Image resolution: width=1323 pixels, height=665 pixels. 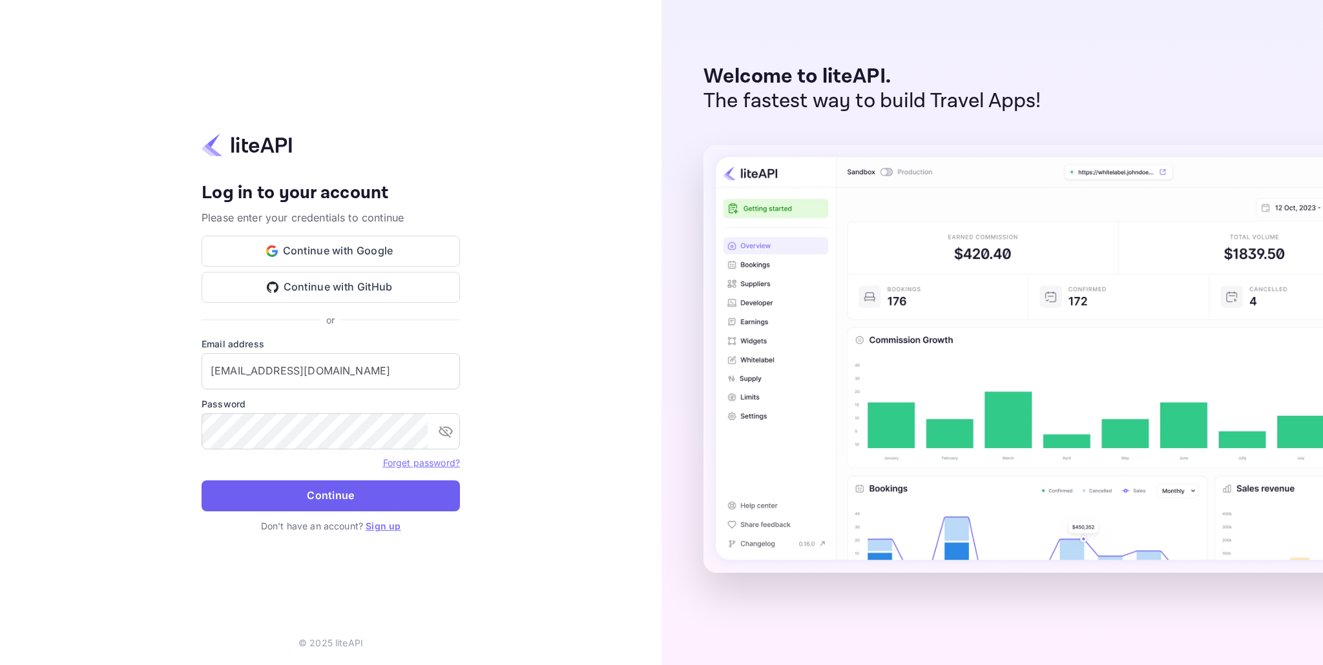 What do you see at coordinates (331, 643) in the screenshot?
I see `p: © 2025 liteAPI` at bounding box center [331, 643].